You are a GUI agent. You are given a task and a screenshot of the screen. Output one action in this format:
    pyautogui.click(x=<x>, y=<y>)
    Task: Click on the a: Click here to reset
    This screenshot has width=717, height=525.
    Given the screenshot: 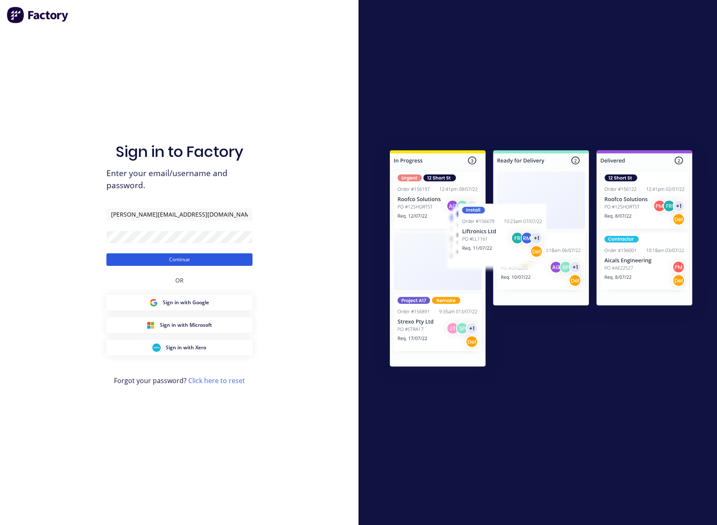 What is the action you would take?
    pyautogui.click(x=217, y=381)
    